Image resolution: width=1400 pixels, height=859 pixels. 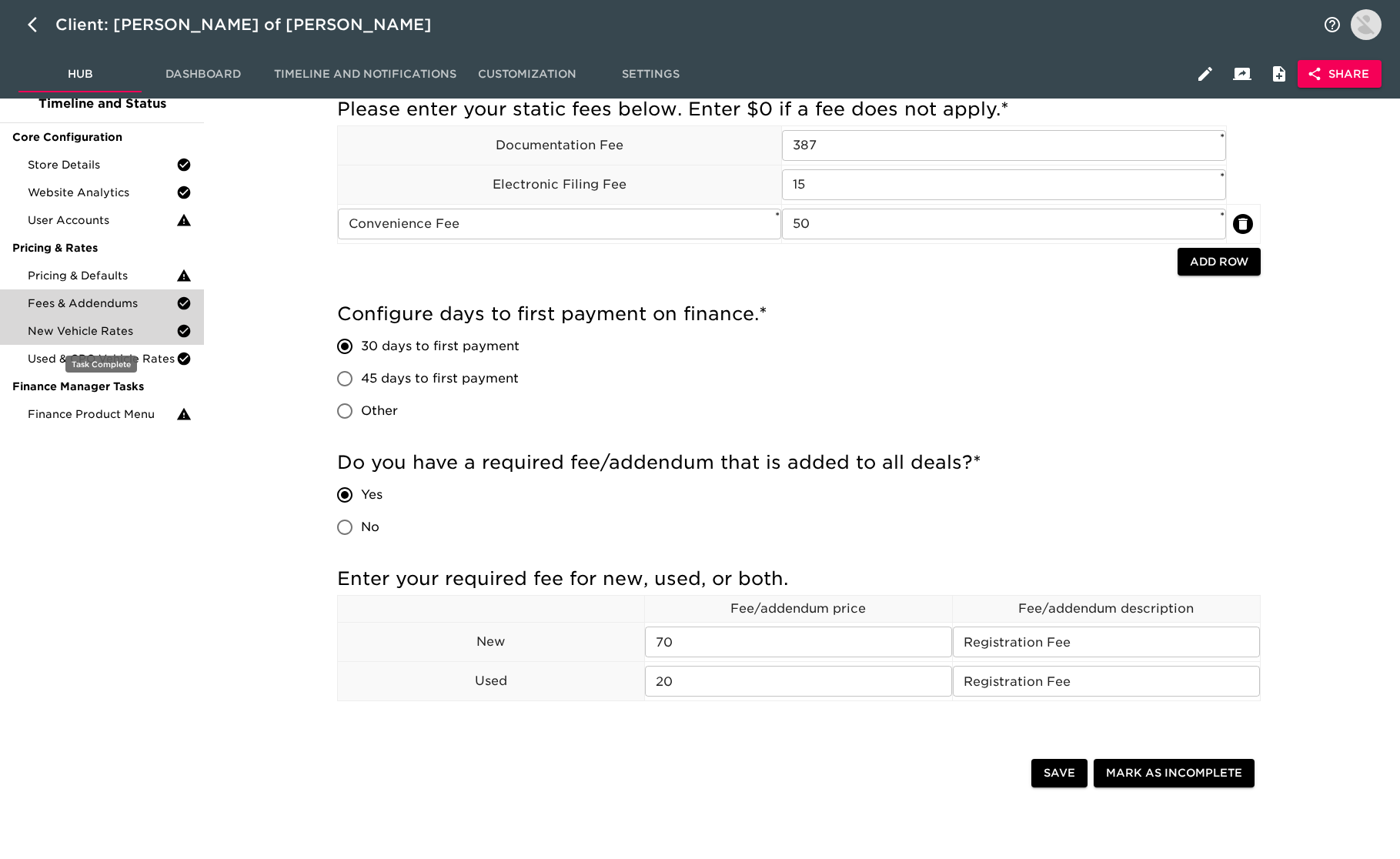 What do you see at coordinates (798, 579) in the screenshot?
I see `h5: Enter your required fee for new, used, or both.` at bounding box center [798, 579].